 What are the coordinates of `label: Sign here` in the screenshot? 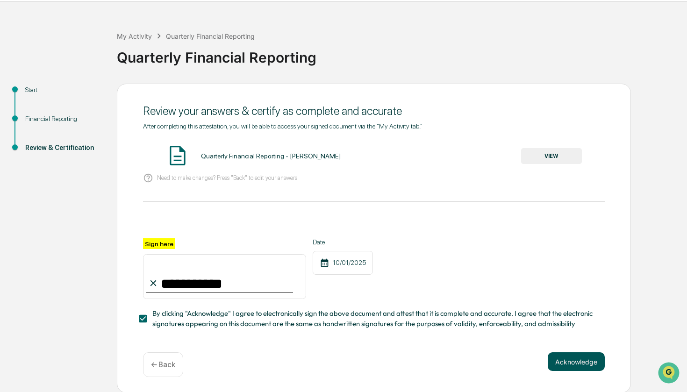 It's located at (159, 243).